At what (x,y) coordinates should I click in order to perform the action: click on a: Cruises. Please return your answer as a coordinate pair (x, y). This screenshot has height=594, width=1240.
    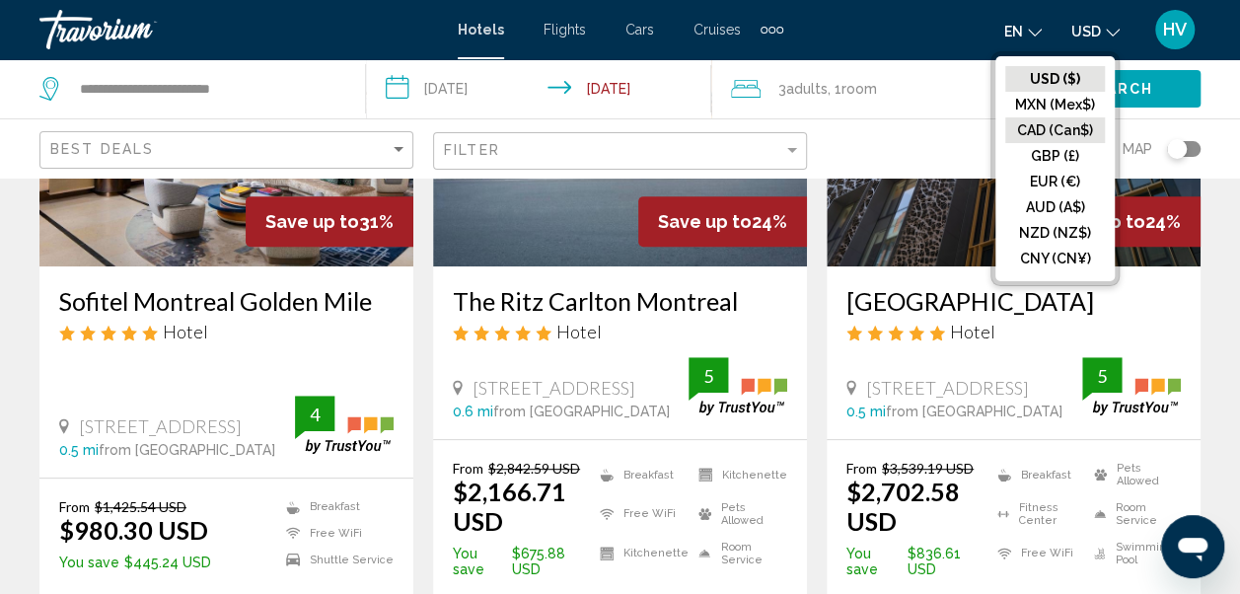
    Looking at the image, I should click on (717, 30).